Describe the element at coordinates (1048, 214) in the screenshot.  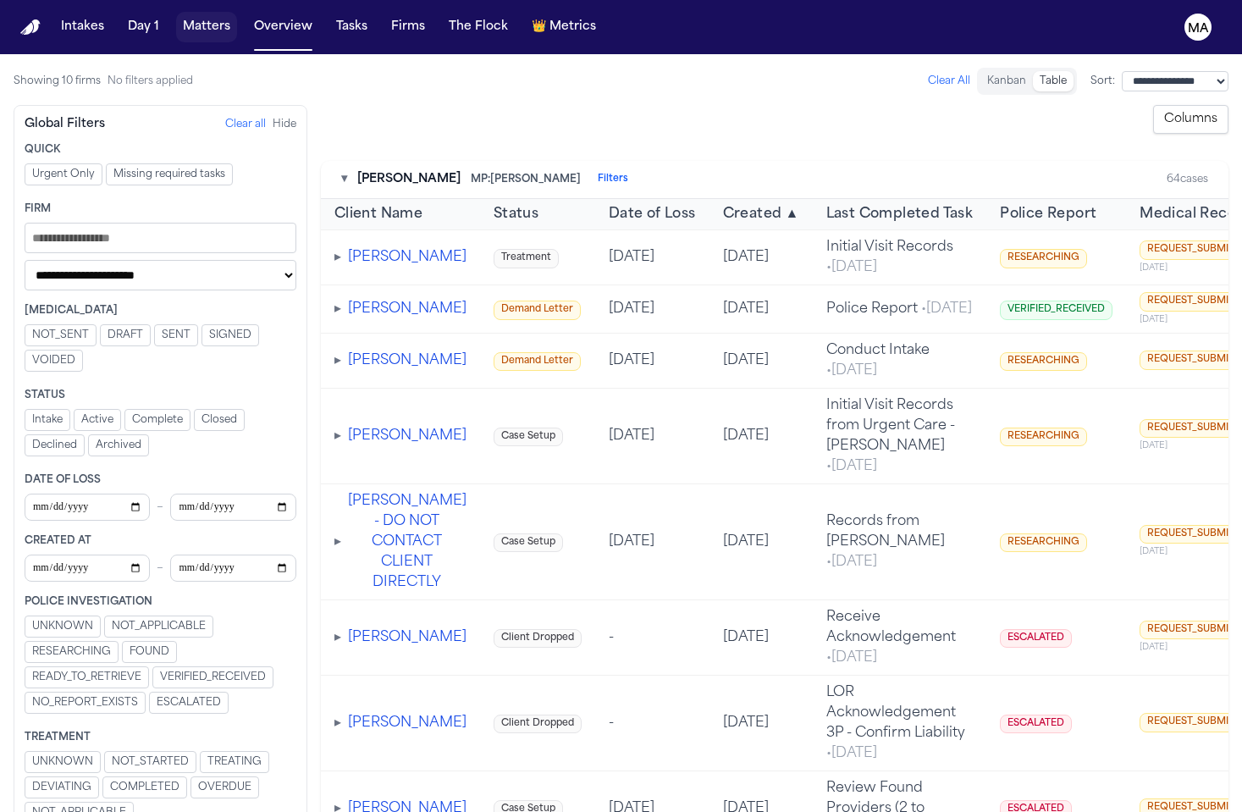
I see `button: Police Report` at that location.